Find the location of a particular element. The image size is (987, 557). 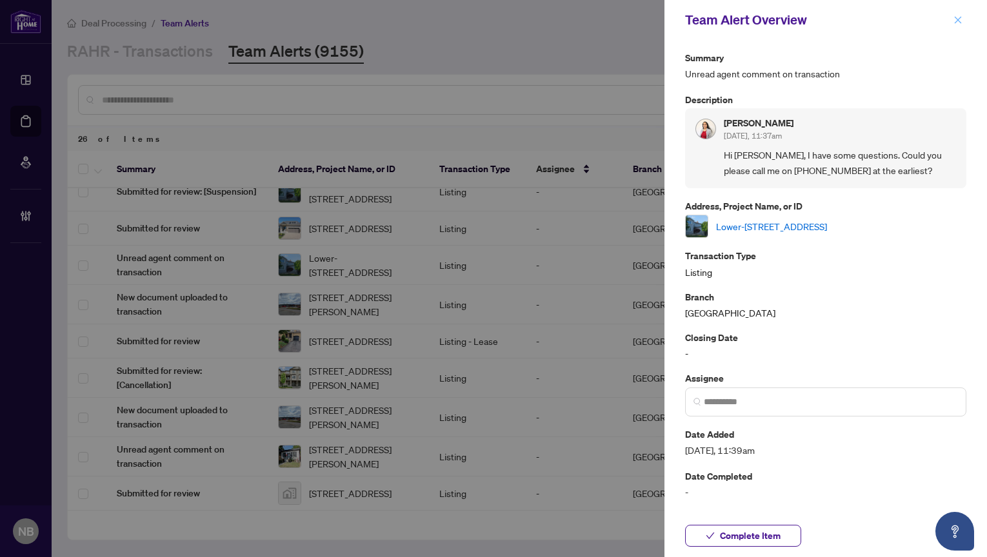

img: search_icon is located at coordinates (697, 402).